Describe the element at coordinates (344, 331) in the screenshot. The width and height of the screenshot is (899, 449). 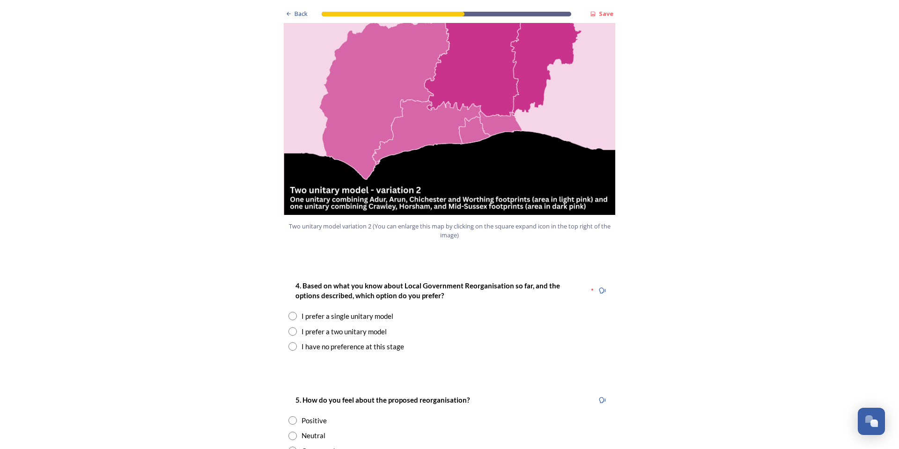
I see `div: I prefer a two unitary model` at that location.